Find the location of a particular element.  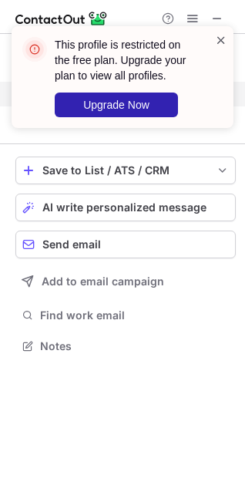

span: Send email is located at coordinates (72, 245).